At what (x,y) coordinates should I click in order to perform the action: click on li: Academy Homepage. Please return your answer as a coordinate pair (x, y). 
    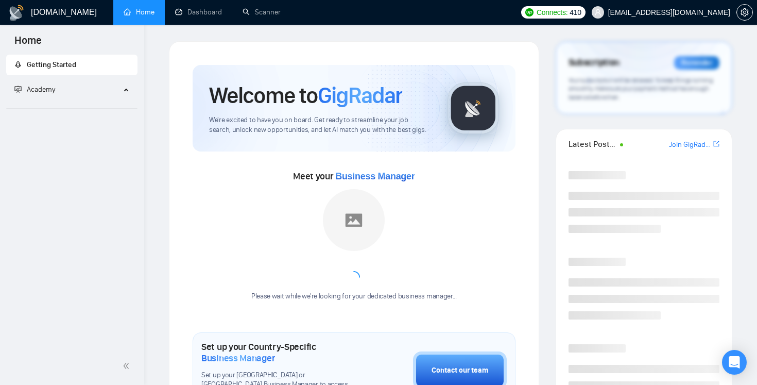
    Looking at the image, I should click on (72, 107).